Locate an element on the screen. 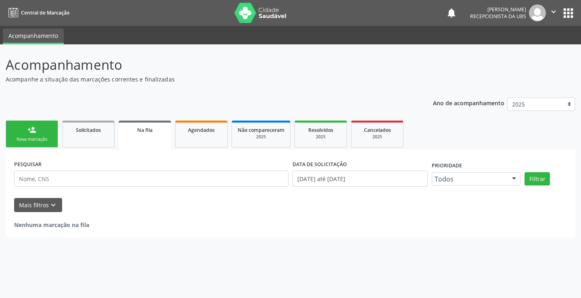 This screenshot has width=581, height=298. span: Cancelados is located at coordinates (377, 130).